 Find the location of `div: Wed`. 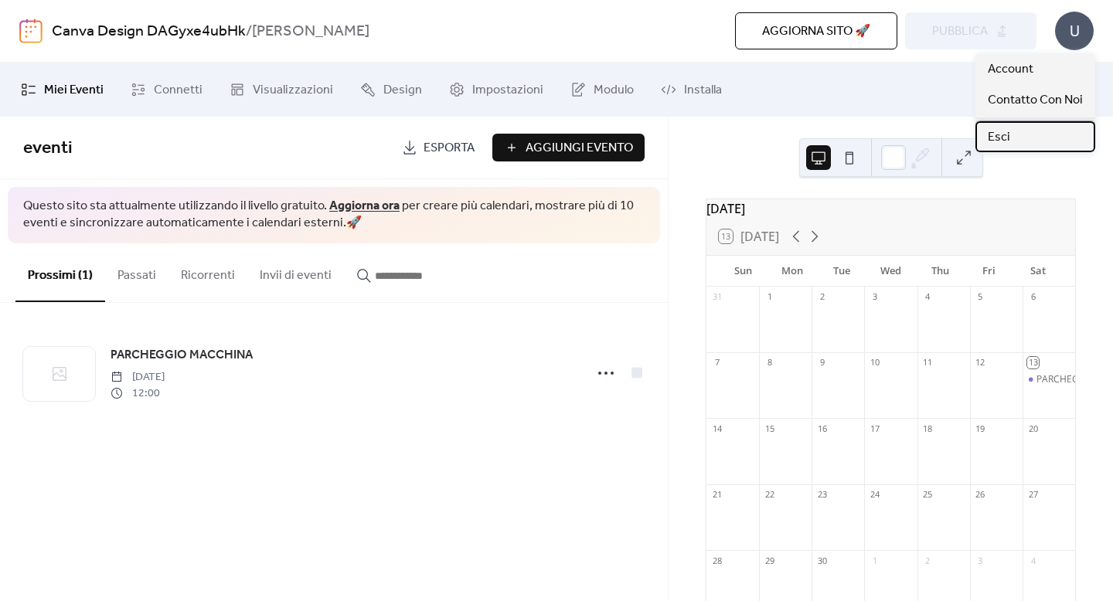

div: Wed is located at coordinates (891, 271).